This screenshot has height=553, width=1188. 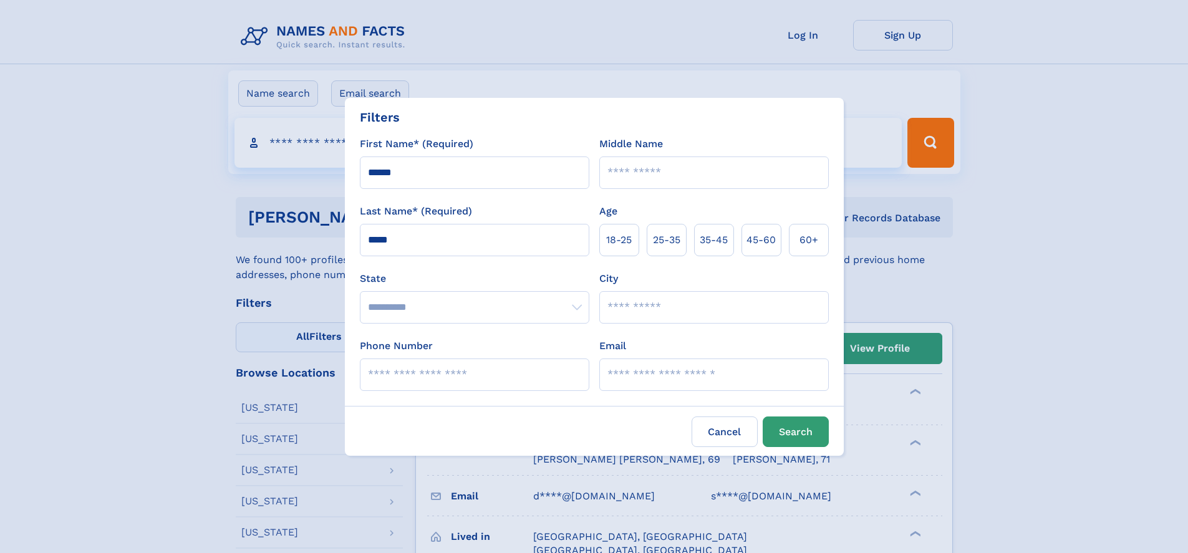 I want to click on label: Phone Number, so click(x=396, y=346).